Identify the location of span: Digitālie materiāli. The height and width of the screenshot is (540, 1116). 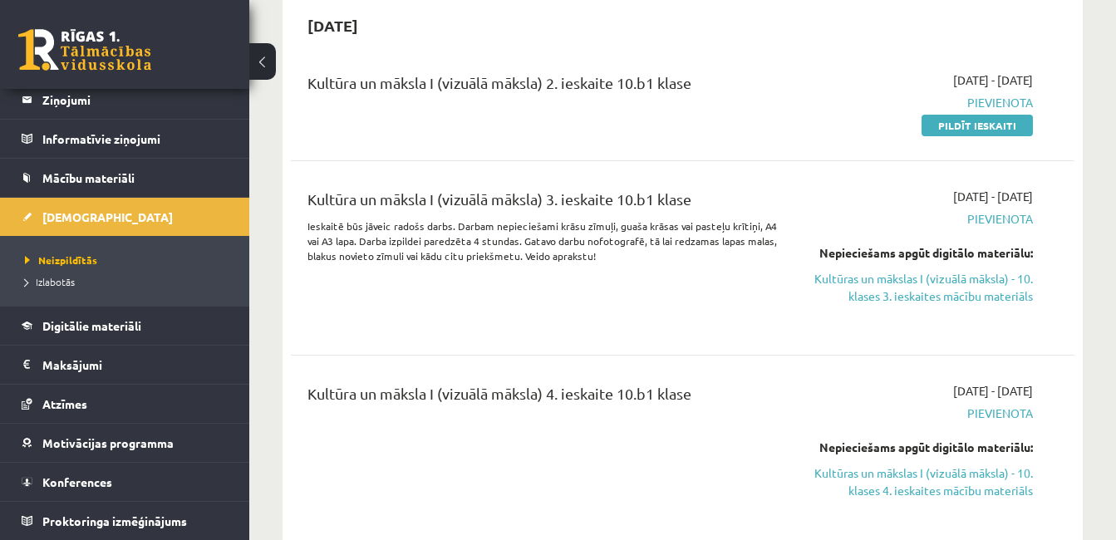
(91, 326).